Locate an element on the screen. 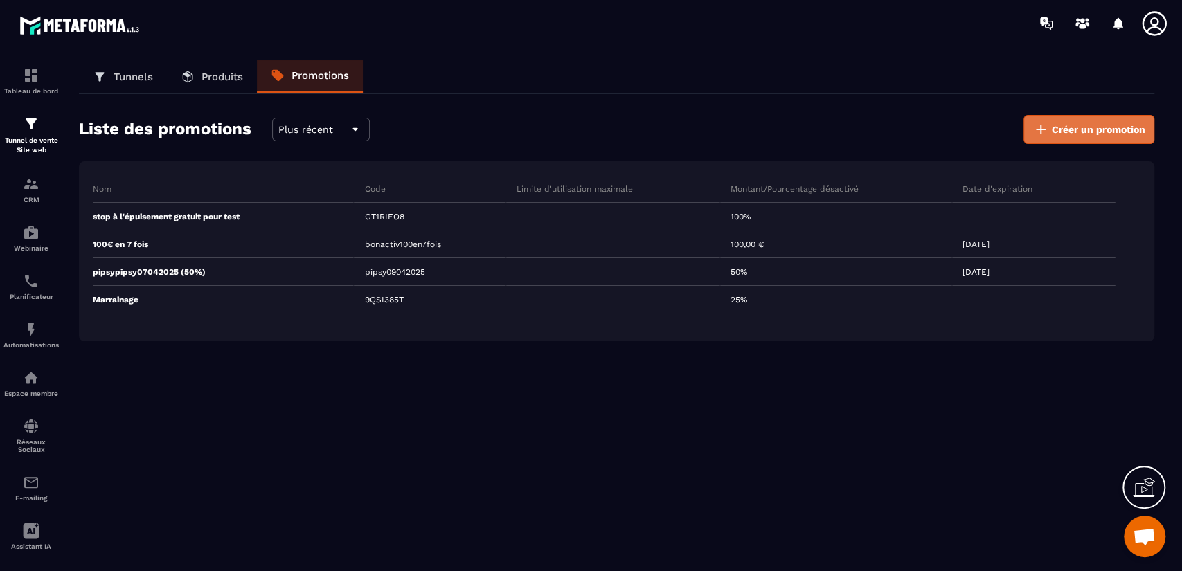 This screenshot has height=571, width=1182. a: formationformationCRM is located at coordinates (31, 190).